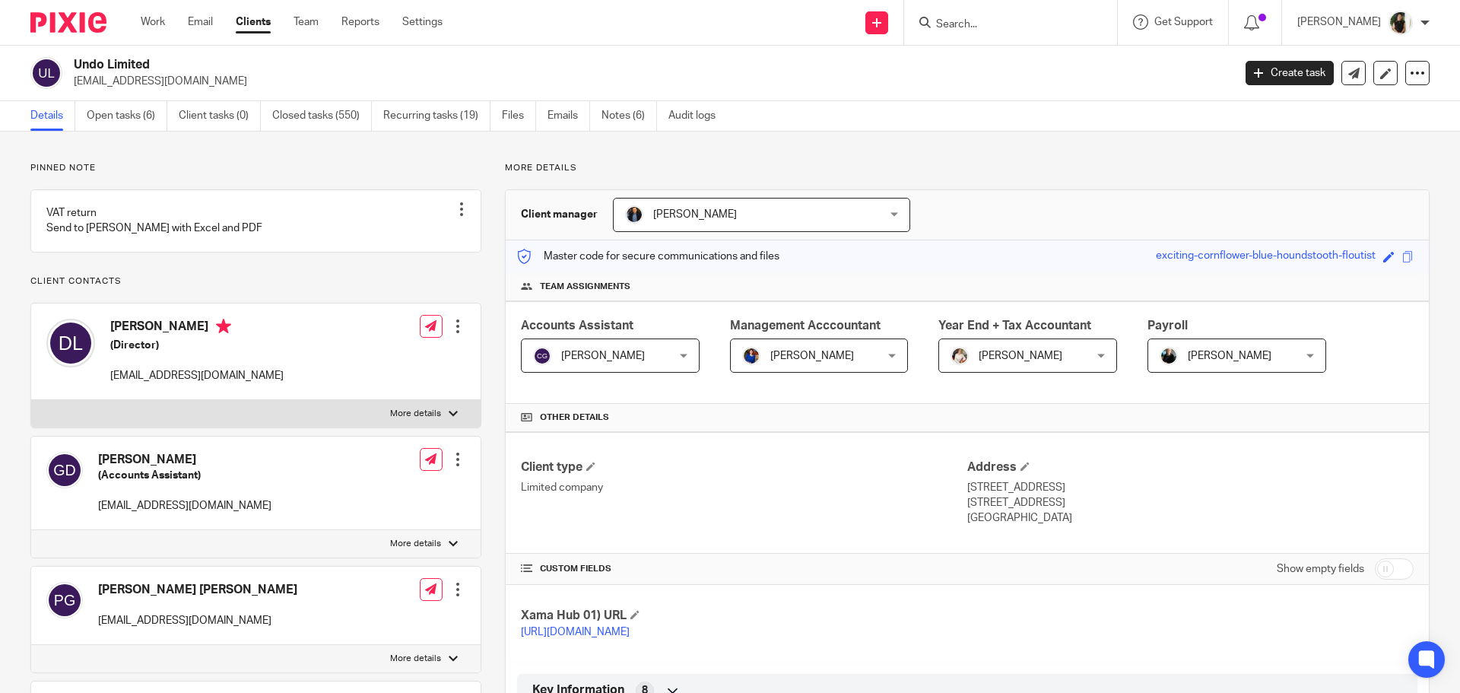 Image resolution: width=1460 pixels, height=693 pixels. What do you see at coordinates (1190, 467) in the screenshot?
I see `h4: Address` at bounding box center [1190, 467].